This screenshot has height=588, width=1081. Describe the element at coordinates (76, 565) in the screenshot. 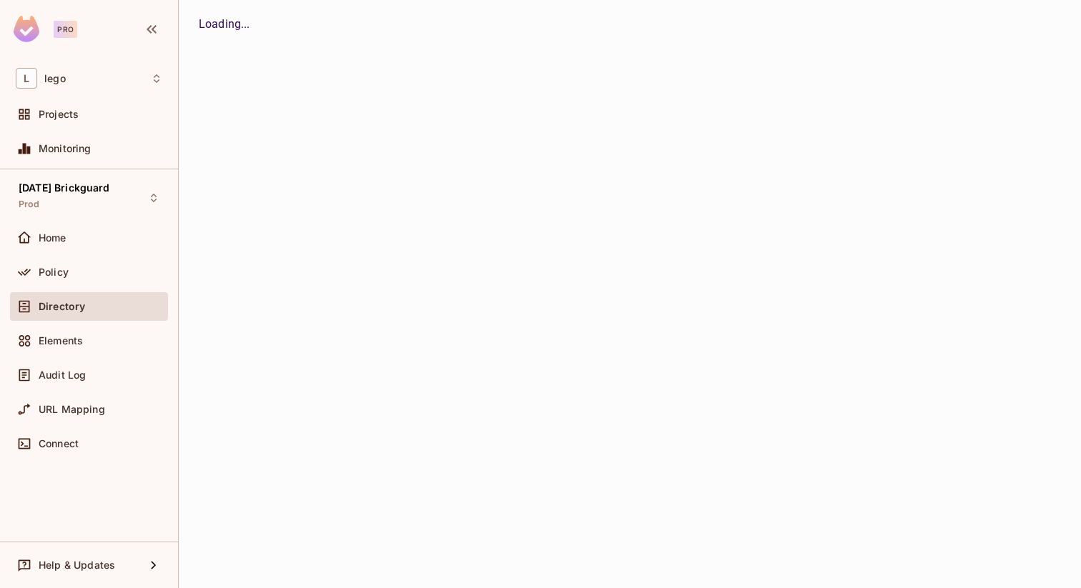

I see `span: Help & Updates` at that location.